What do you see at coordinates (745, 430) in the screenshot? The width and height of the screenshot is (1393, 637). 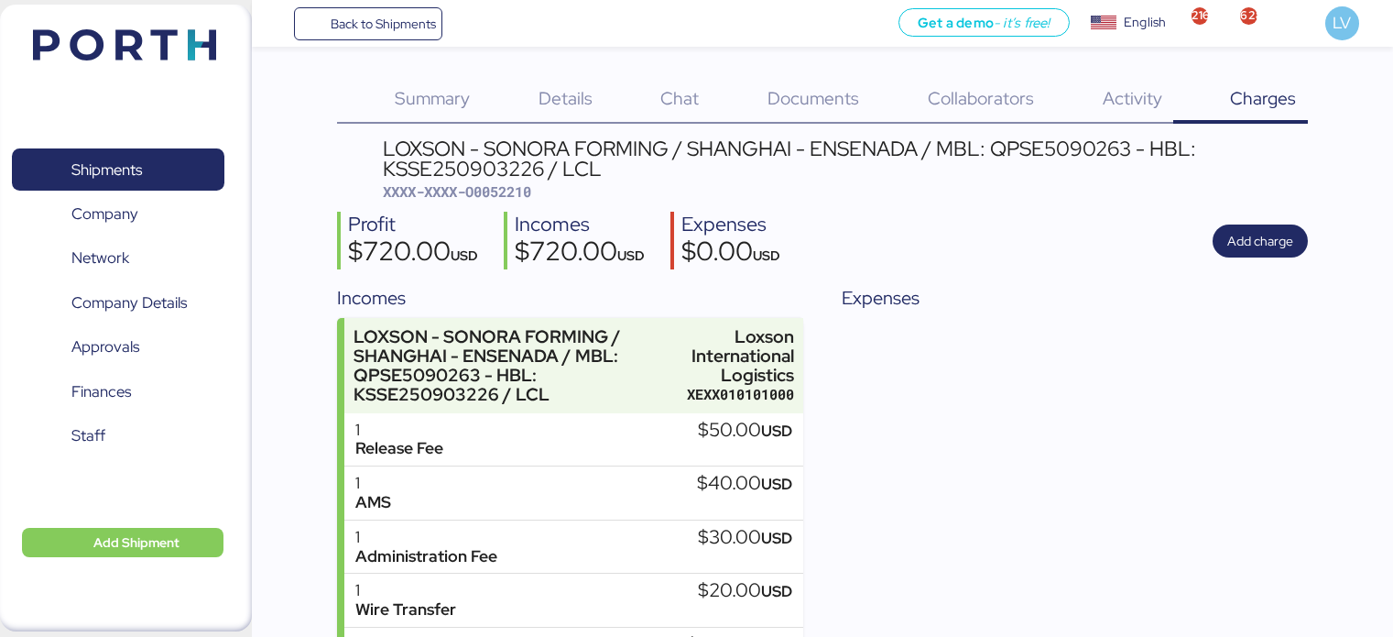 I see `div: $50.00` at bounding box center [745, 430].